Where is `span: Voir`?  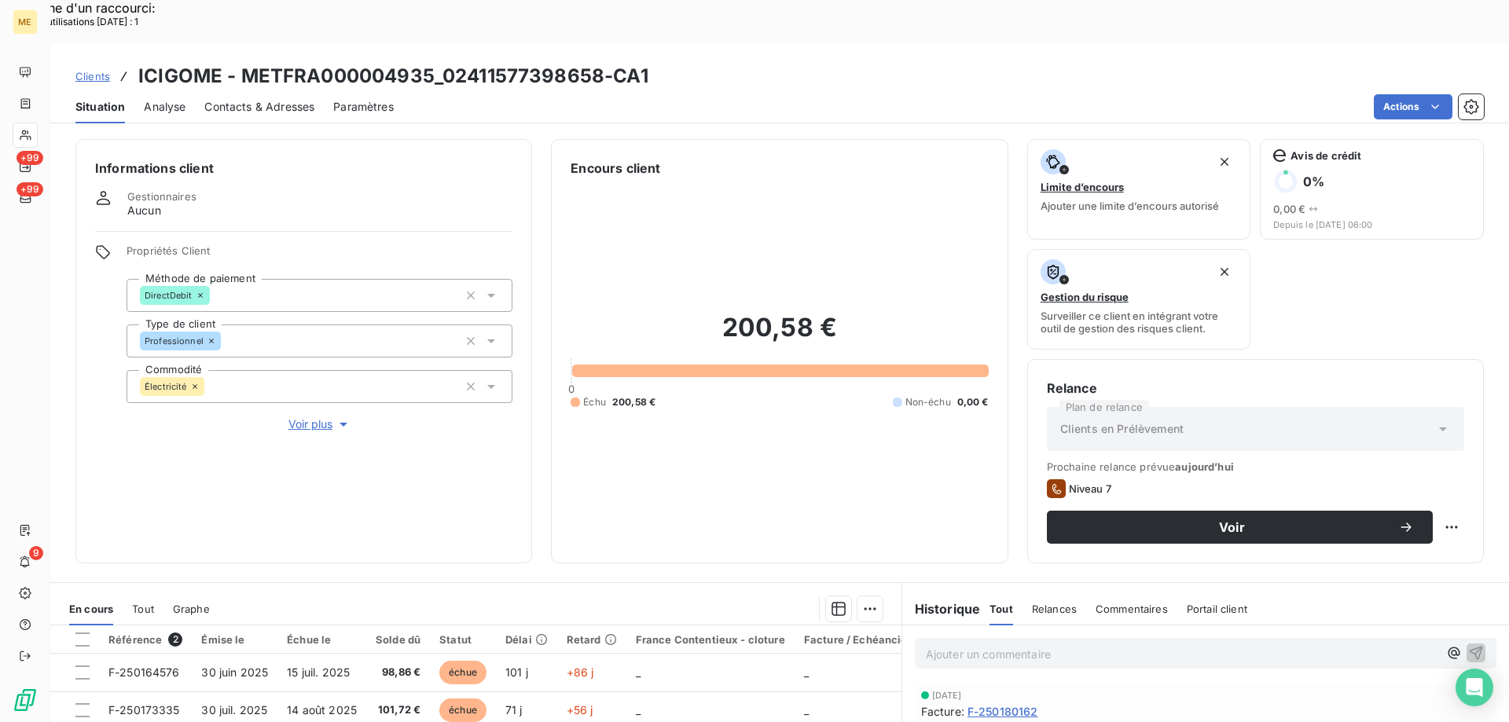 span: Voir is located at coordinates (1232, 527).